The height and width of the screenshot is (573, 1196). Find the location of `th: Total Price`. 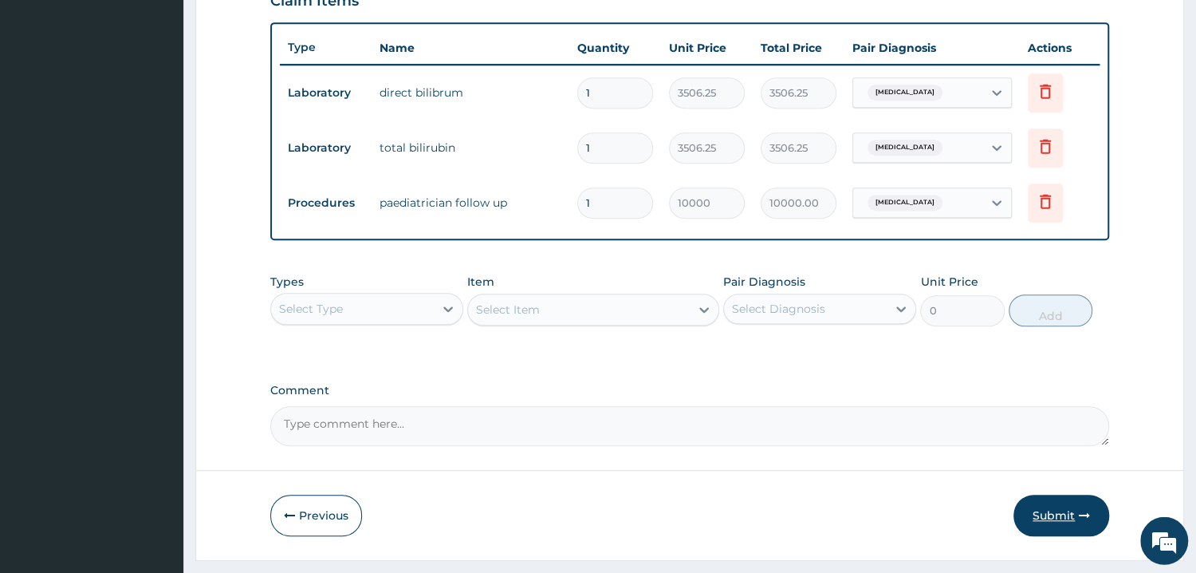

th: Total Price is located at coordinates (798, 48).